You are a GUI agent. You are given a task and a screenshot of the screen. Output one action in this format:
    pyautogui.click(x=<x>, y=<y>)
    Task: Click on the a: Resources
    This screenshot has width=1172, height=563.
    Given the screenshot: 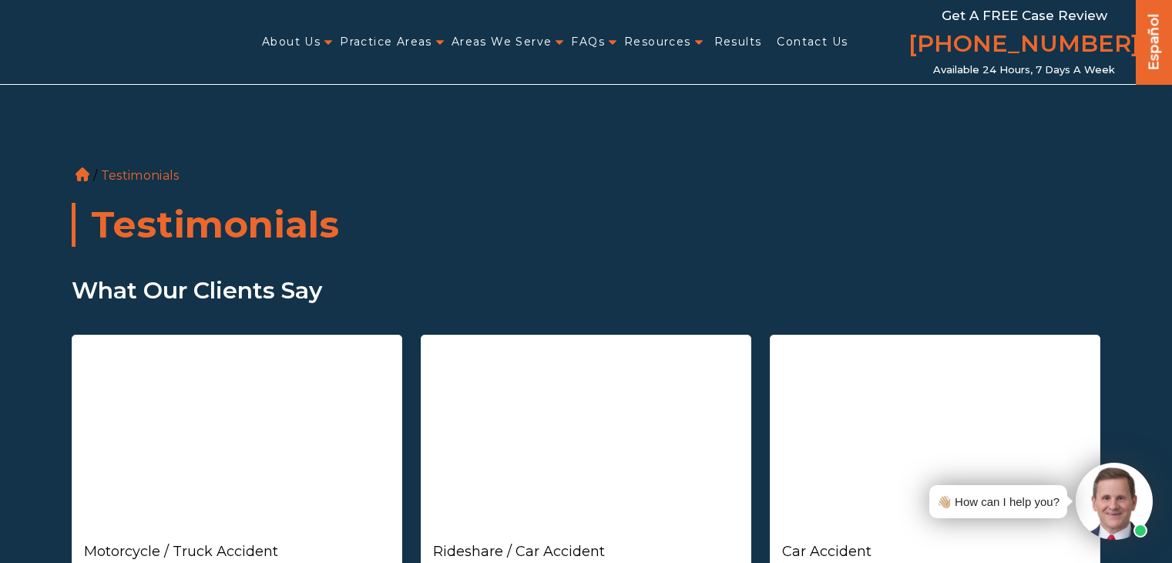 What is the action you would take?
    pyautogui.click(x=657, y=42)
    